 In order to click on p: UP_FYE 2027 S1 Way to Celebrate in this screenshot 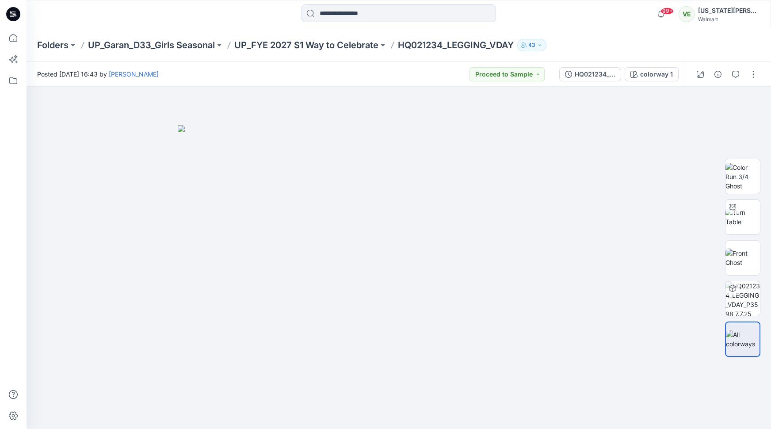, I will do `click(306, 45)`.